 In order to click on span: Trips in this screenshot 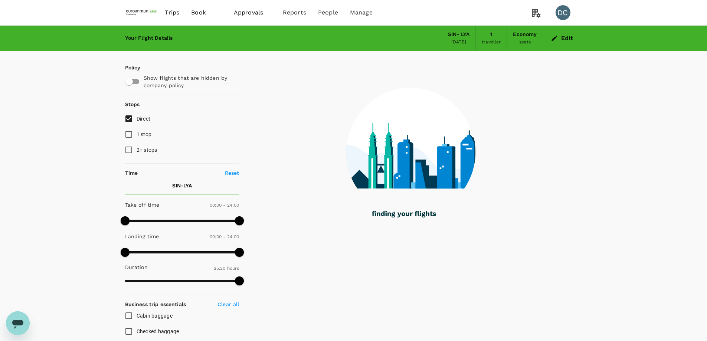, I will do `click(172, 13)`.